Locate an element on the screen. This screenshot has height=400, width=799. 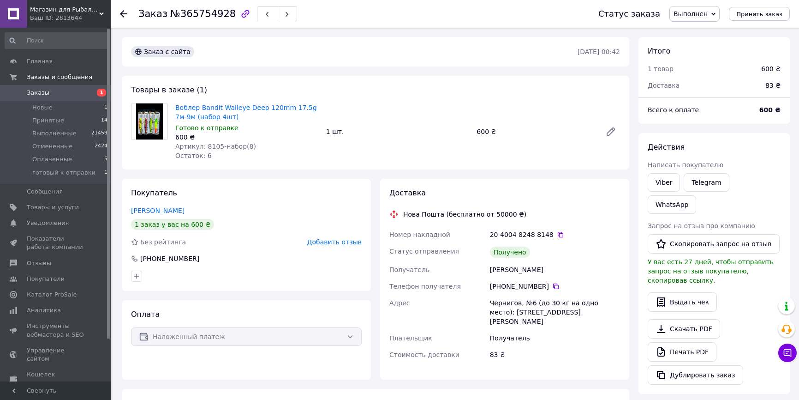
div: 1 шт. is located at coordinates (398, 131).